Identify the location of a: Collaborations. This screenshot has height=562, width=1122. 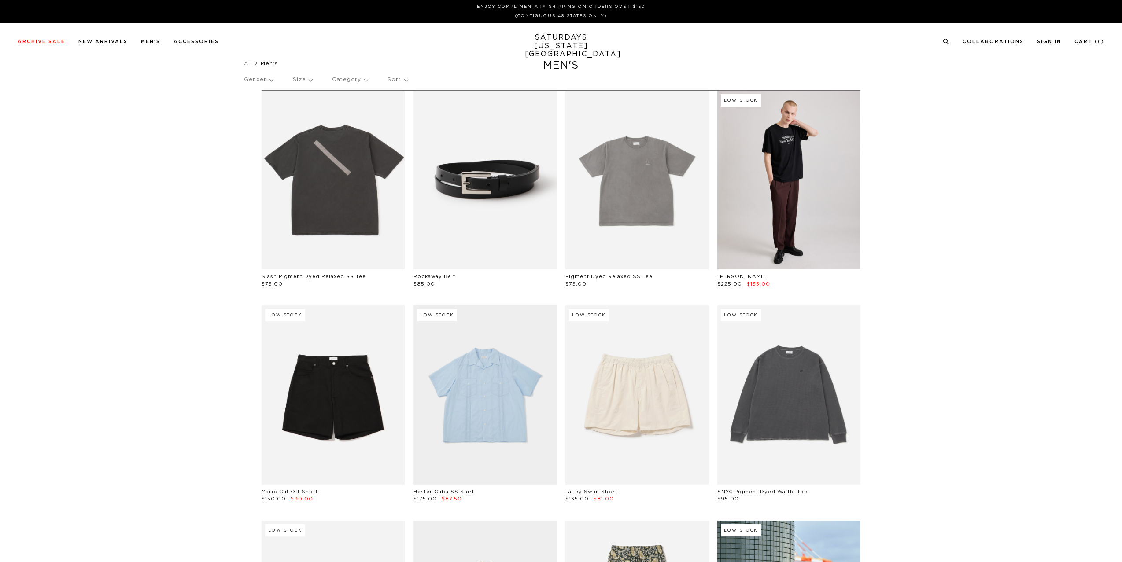
(993, 41).